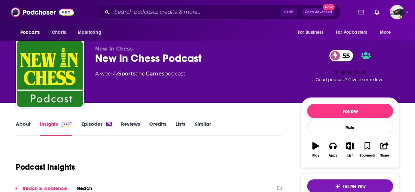  I want to click on button: Play, so click(316, 150).